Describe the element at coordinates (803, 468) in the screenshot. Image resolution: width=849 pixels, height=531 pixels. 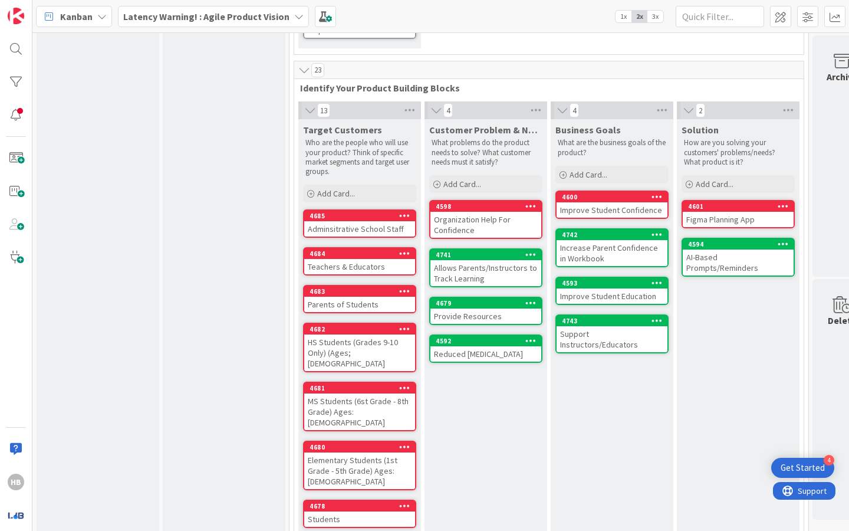
I see `div: Get Started` at that location.